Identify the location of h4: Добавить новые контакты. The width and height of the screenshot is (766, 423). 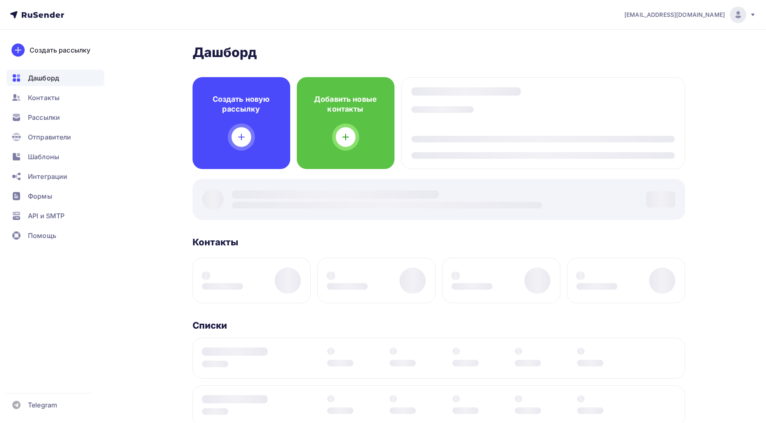
(346, 104).